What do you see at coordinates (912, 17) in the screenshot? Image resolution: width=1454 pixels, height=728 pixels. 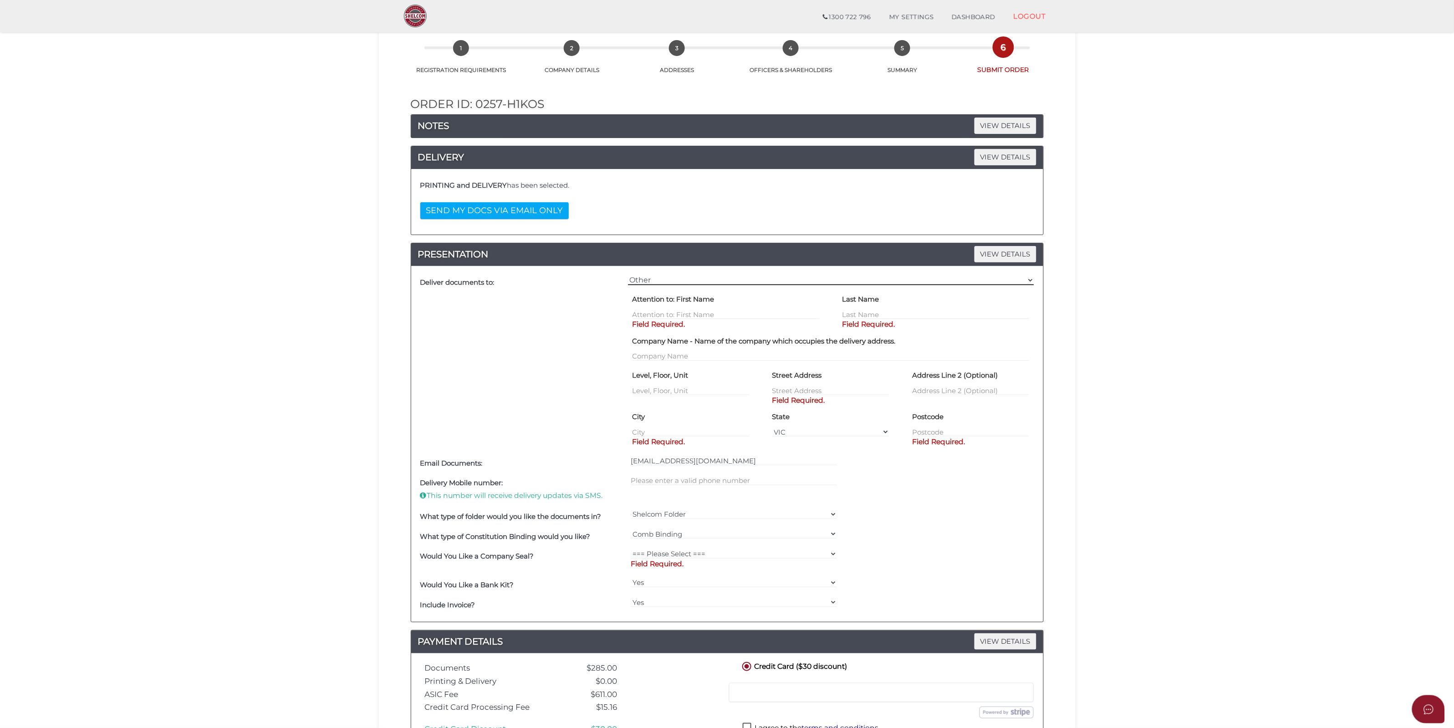 I see `a: MY SETTINGS` at bounding box center [912, 17].